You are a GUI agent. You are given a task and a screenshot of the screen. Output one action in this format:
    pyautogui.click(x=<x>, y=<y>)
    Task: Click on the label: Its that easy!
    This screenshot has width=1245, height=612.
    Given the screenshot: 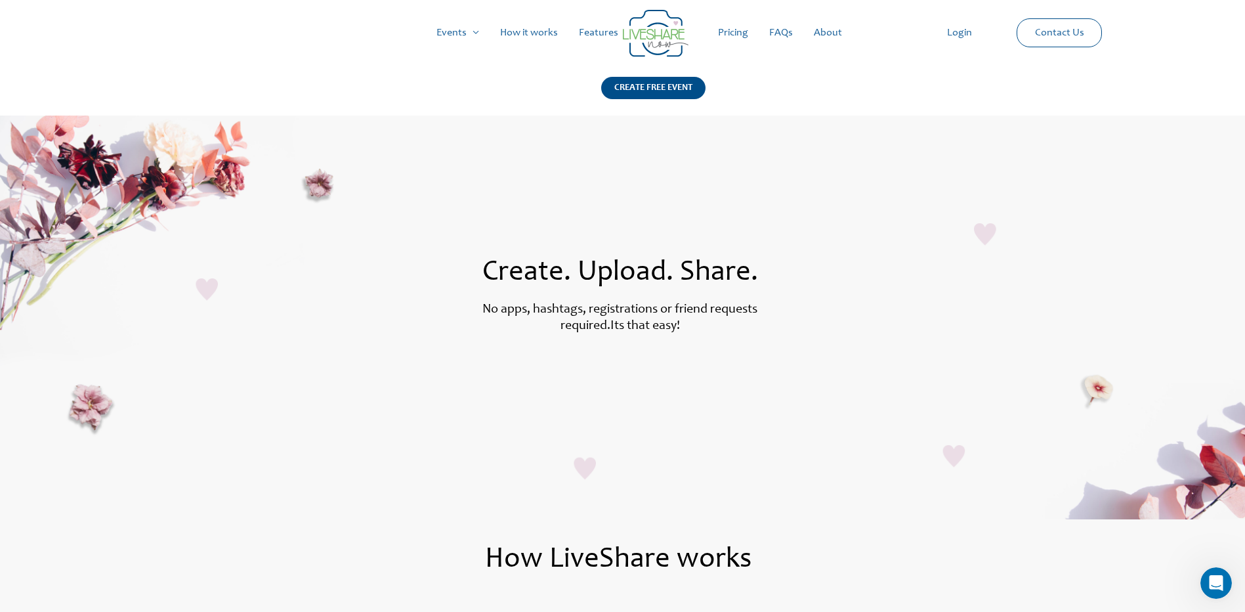 What is the action you would take?
    pyautogui.click(x=645, y=326)
    